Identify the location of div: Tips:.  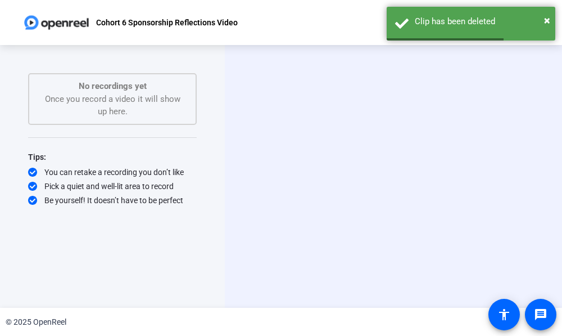
(112, 157).